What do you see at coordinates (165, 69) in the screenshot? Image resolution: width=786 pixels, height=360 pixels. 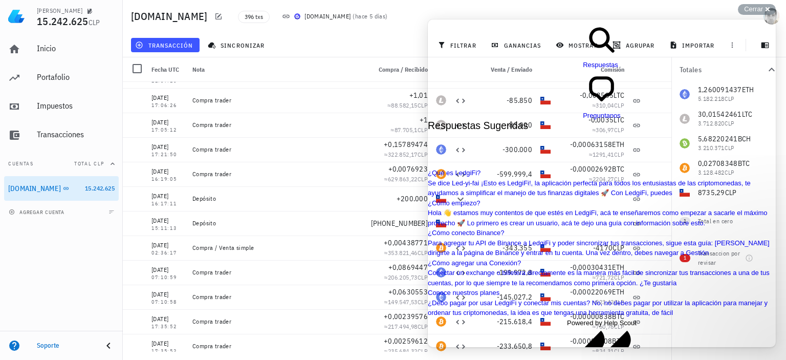 I see `span: Fecha UTC` at bounding box center [165, 69].